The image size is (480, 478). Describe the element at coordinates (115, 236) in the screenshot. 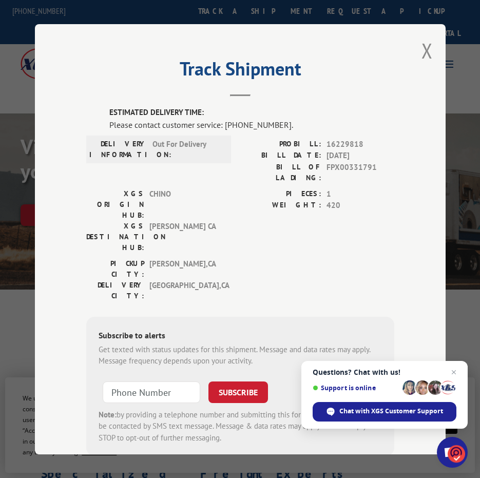

I see `label: XGS DESTINATION HUB:` at that location.